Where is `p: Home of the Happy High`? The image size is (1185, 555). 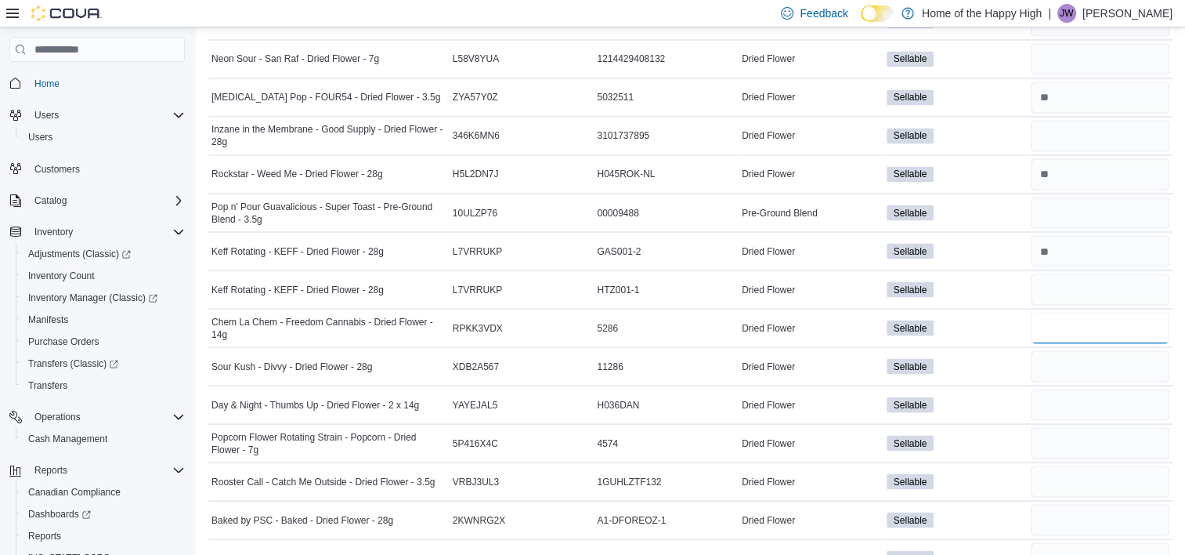 p: Home of the Happy High is located at coordinates (981, 13).